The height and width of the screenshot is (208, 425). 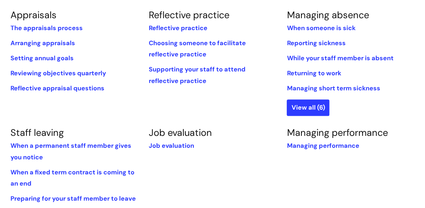 What do you see at coordinates (316, 43) in the screenshot?
I see `a: Reporting sickness` at bounding box center [316, 43].